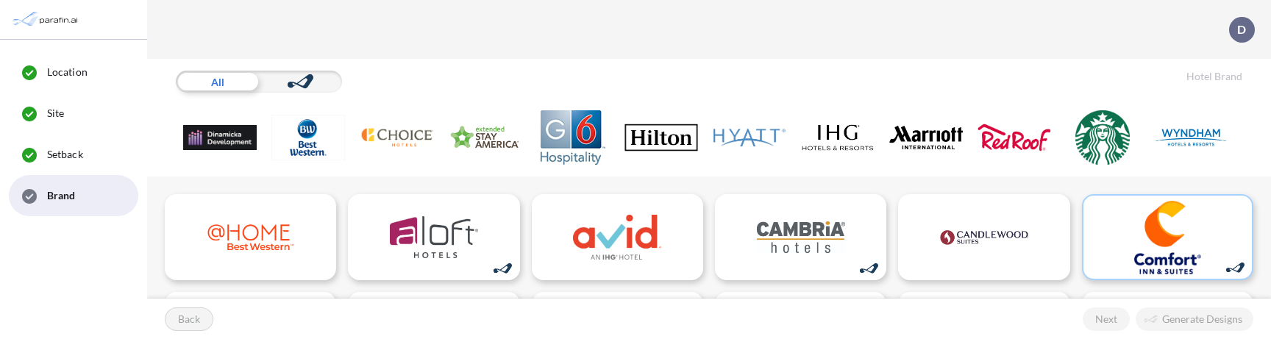 This screenshot has height=339, width=1271. I want to click on img: Extended Stay America, so click(485, 138).